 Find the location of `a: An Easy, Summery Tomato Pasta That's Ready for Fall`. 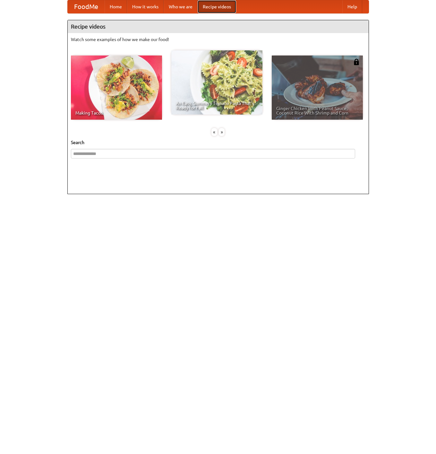

a: An Easy, Summery Tomato Pasta That's Ready for Fall is located at coordinates (217, 82).